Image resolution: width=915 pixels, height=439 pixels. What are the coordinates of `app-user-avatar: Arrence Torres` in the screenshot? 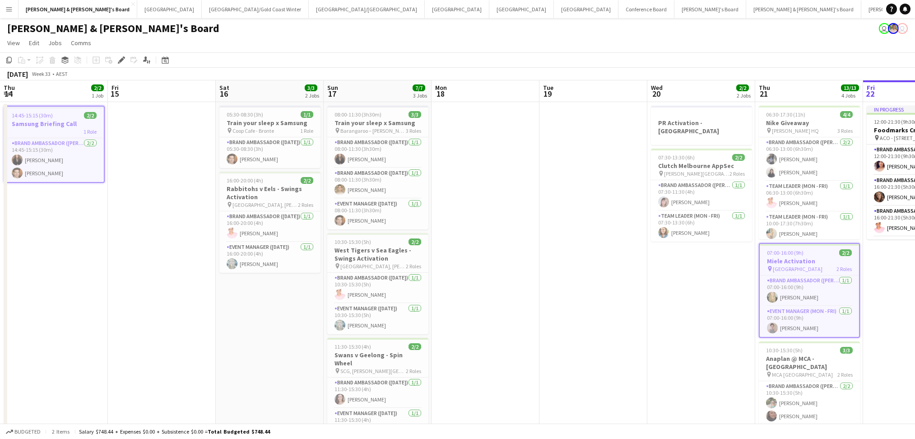 It's located at (893, 28).